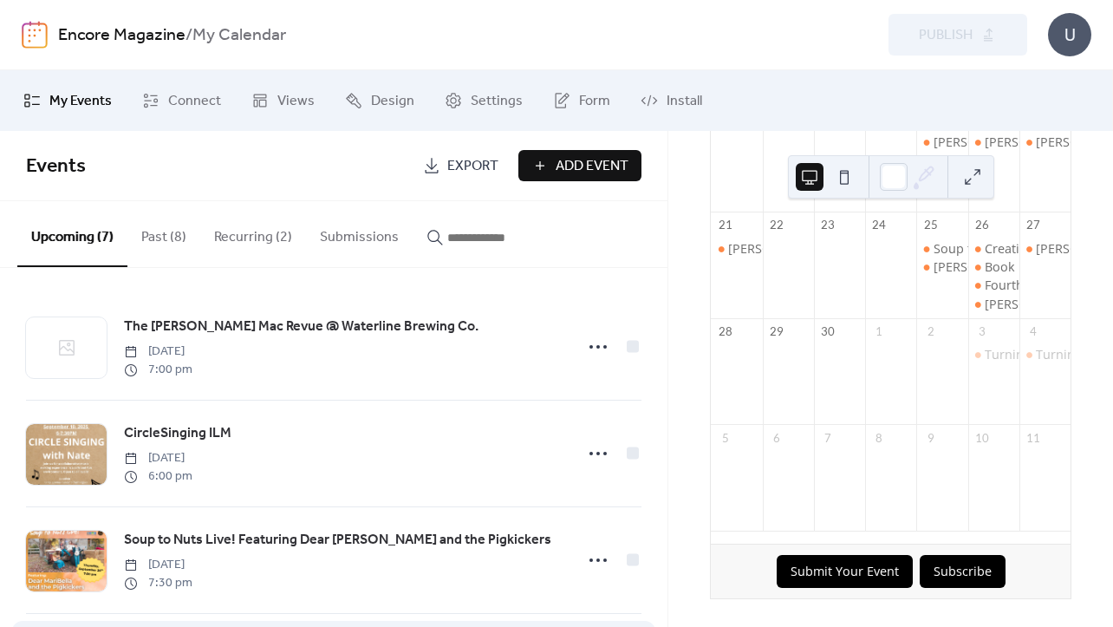 The width and height of the screenshot is (1113, 627). I want to click on div: 11, so click(1034, 439).